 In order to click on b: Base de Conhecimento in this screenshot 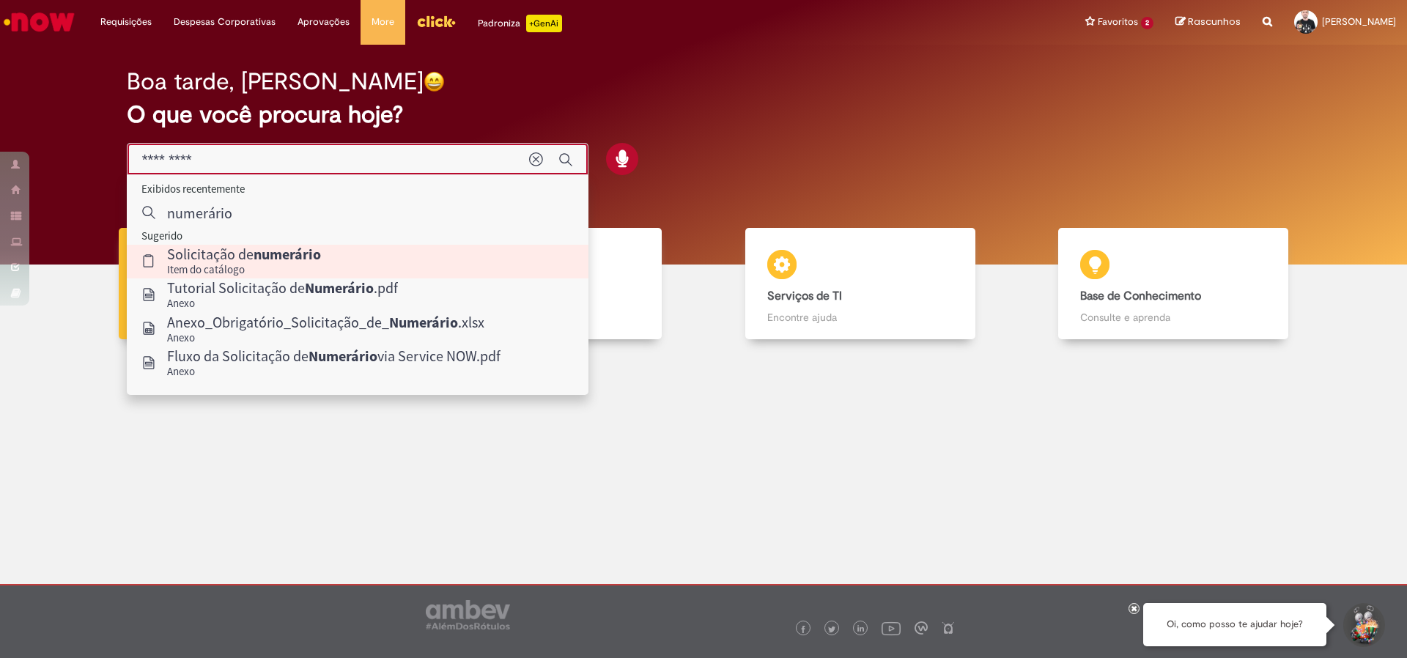, I will do `click(1141, 296)`.